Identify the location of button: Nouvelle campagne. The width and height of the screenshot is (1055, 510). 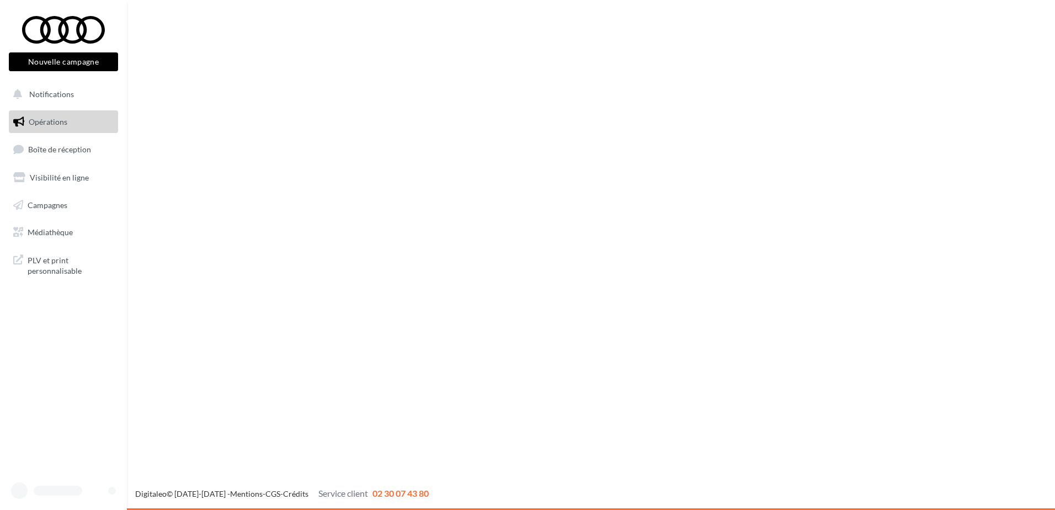
(63, 62).